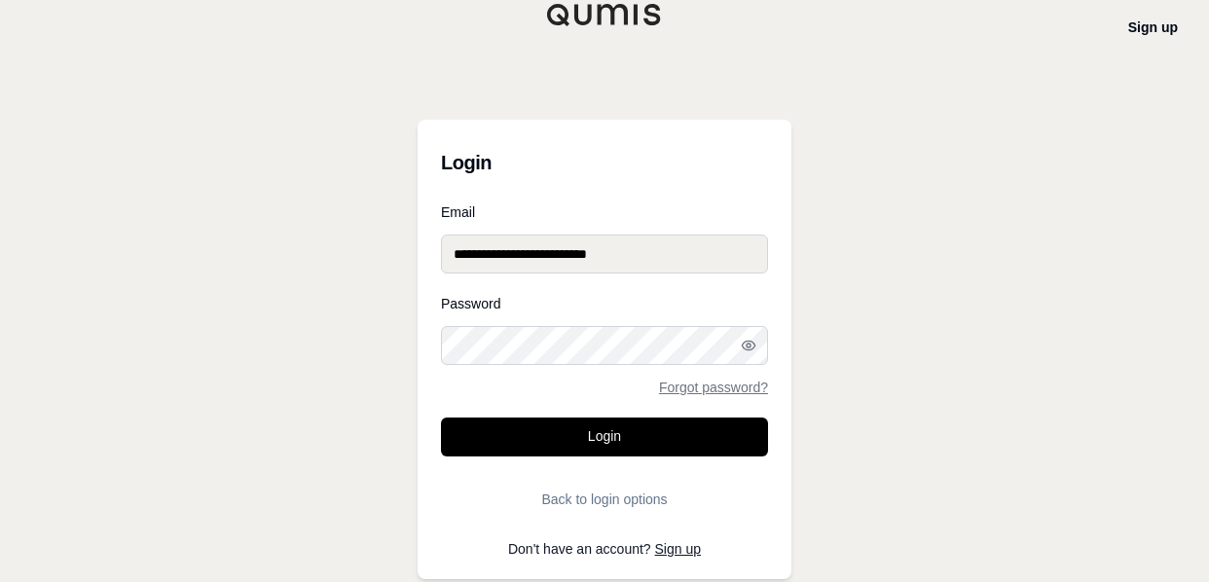  I want to click on p: Don't have an account?, so click(605, 549).